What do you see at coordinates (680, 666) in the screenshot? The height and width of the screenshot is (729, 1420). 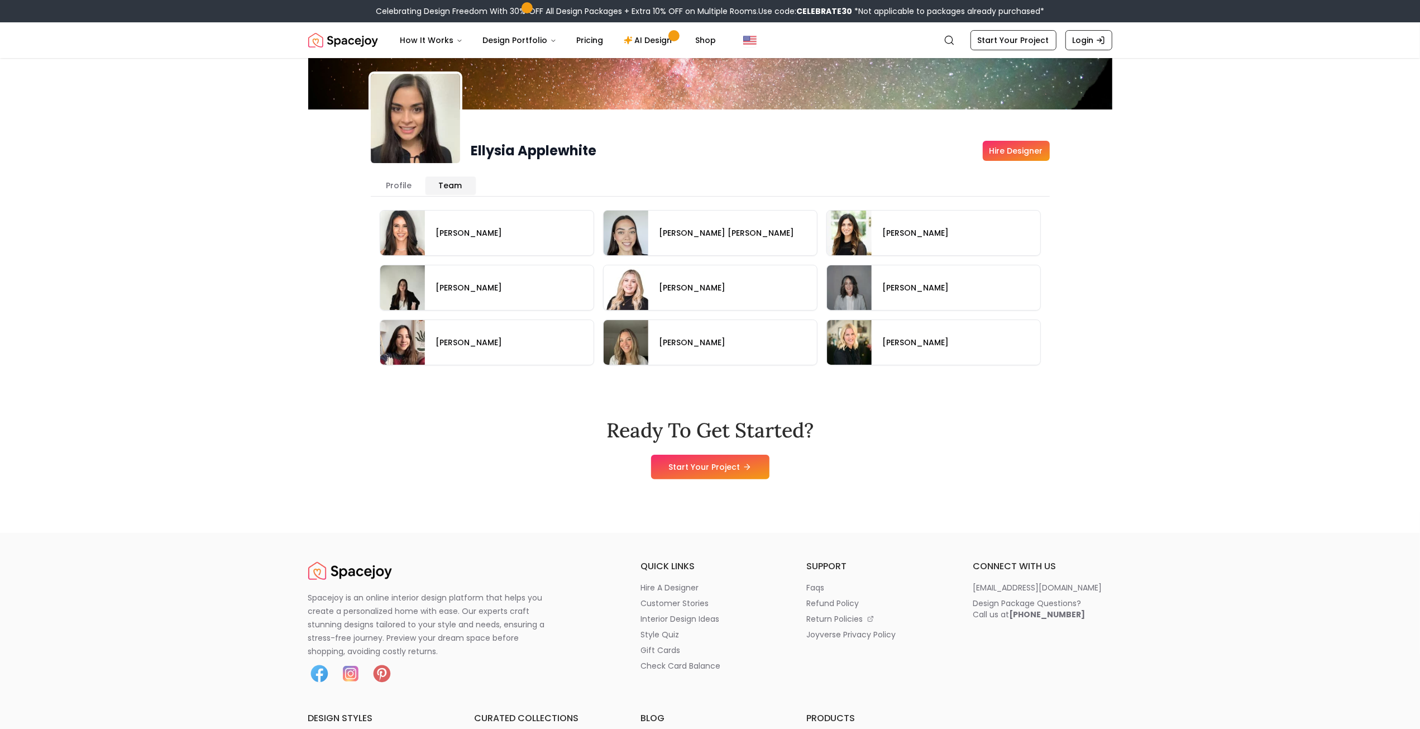 I see `p: check card balance` at bounding box center [680, 666].